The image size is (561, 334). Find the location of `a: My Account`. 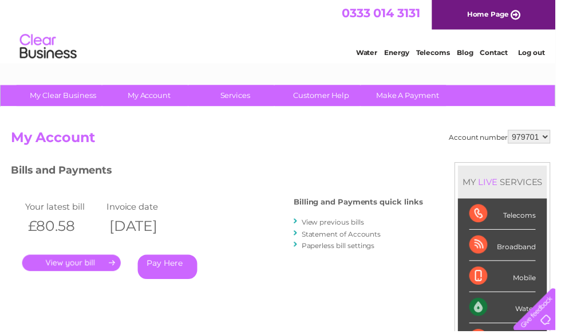

a: My Account is located at coordinates (151, 96).